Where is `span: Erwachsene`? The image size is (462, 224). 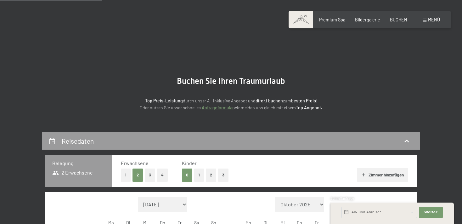 span: Erwachsene is located at coordinates (135, 163).